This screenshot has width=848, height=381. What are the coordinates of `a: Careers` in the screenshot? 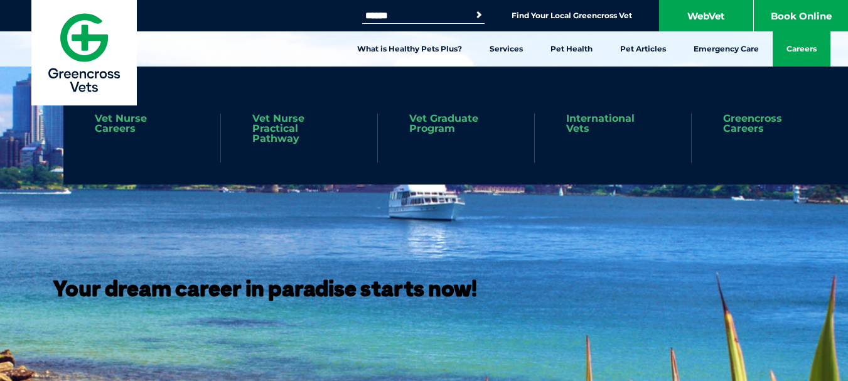 It's located at (801, 49).